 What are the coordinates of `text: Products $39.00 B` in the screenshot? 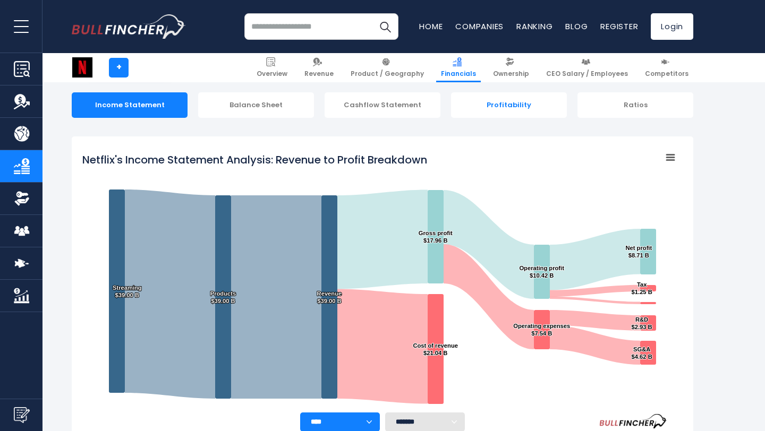 It's located at (223, 297).